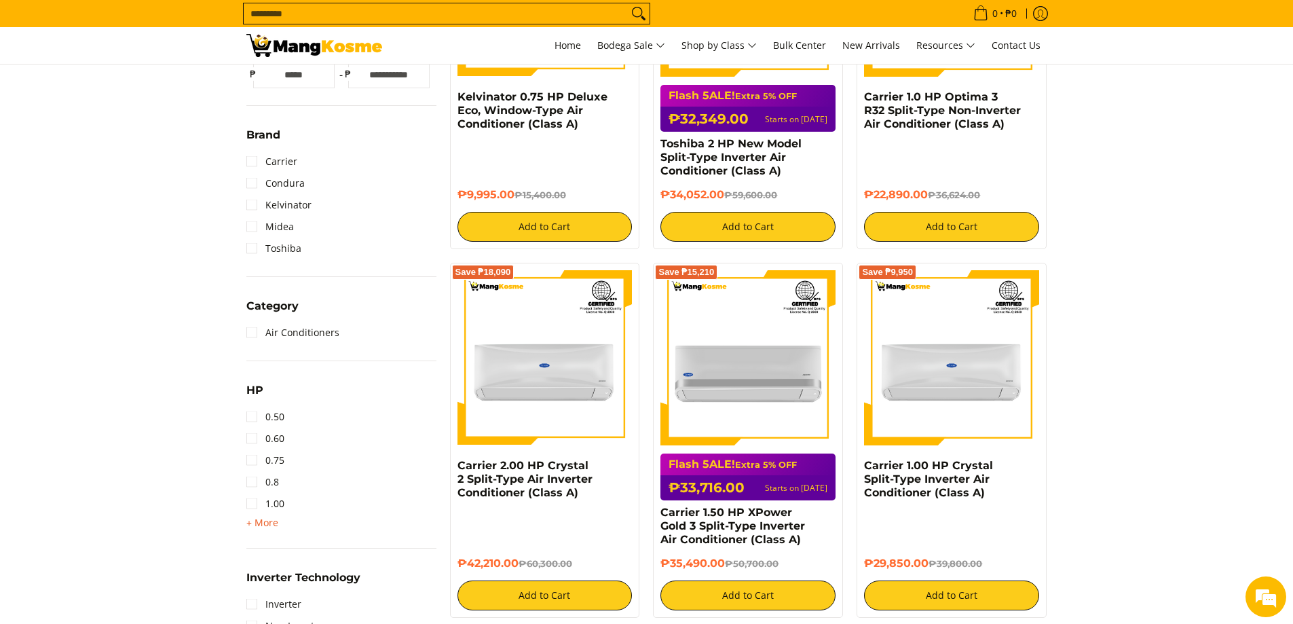 The height and width of the screenshot is (624, 1293). I want to click on span: Brand, so click(263, 135).